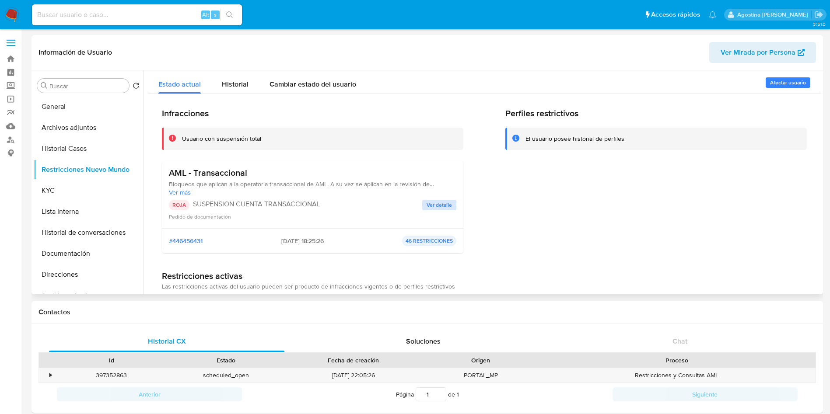 The height and width of the screenshot is (414, 830). I want to click on span: Alt, so click(206, 14).